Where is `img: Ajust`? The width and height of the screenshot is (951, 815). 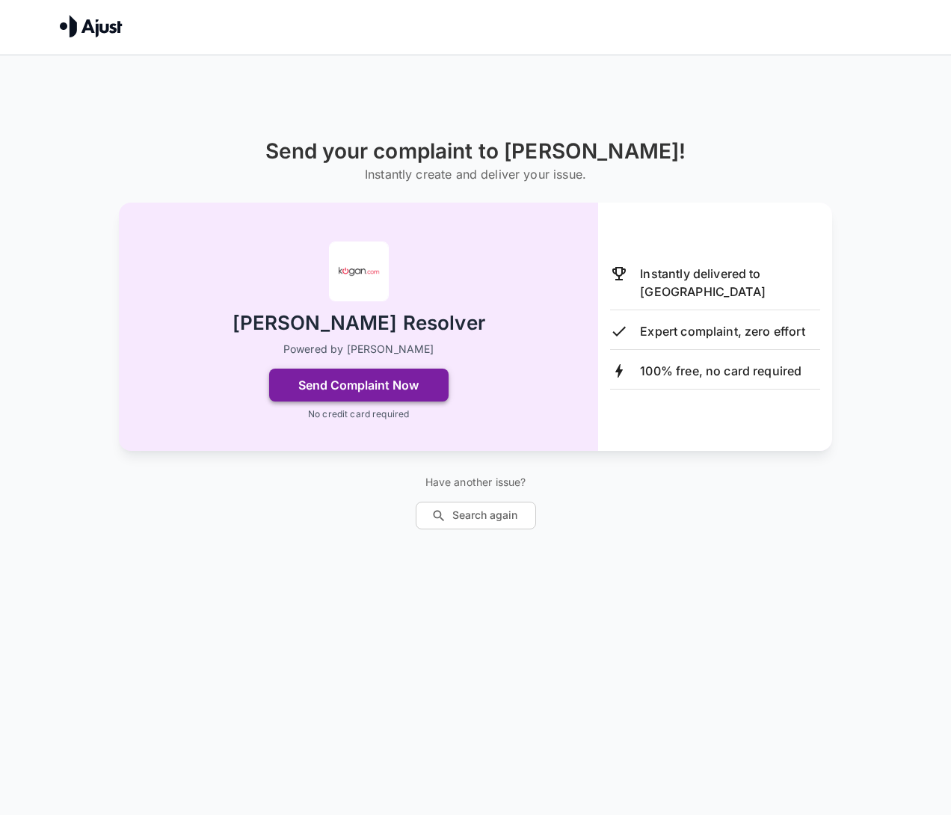 img: Ajust is located at coordinates (91, 26).